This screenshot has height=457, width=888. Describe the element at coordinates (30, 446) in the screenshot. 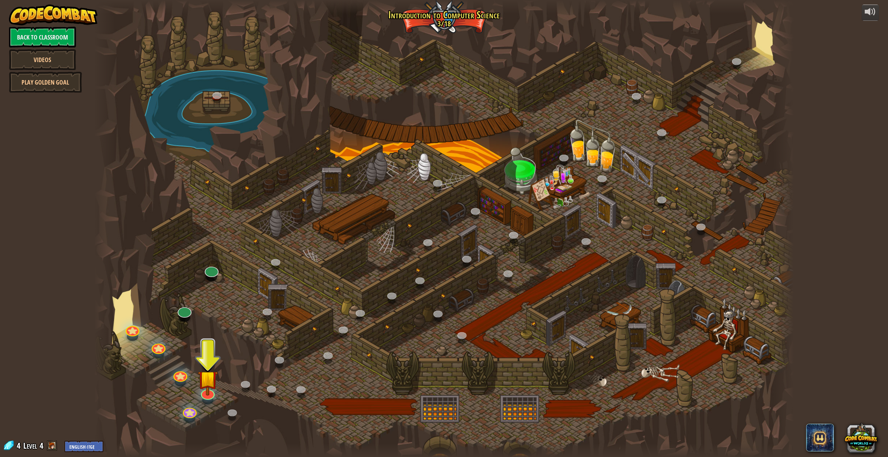

I see `span: Level` at that location.